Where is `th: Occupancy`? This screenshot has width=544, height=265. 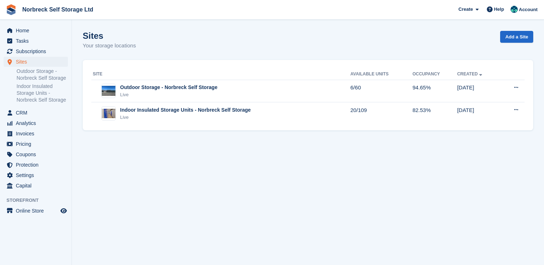
th: Occupancy is located at coordinates (435, 74).